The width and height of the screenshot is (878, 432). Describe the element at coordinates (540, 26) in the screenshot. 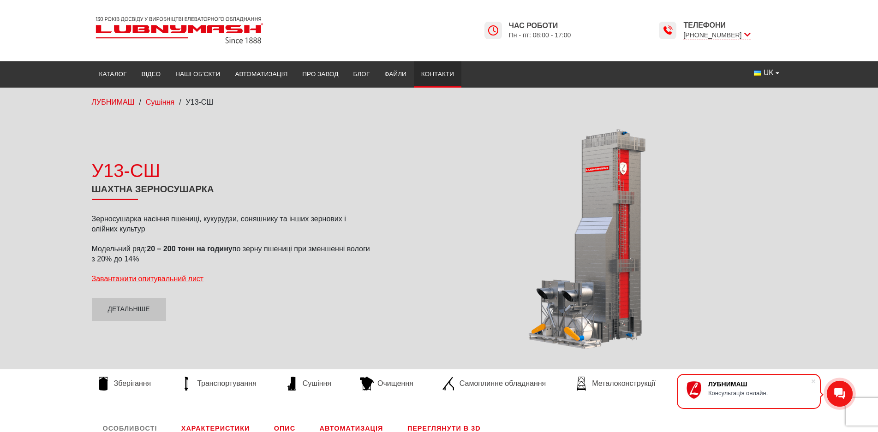

I see `span: Час роботи` at that location.